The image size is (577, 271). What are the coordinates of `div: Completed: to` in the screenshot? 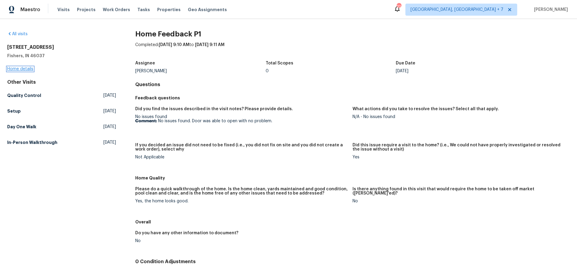 It's located at (353, 50).